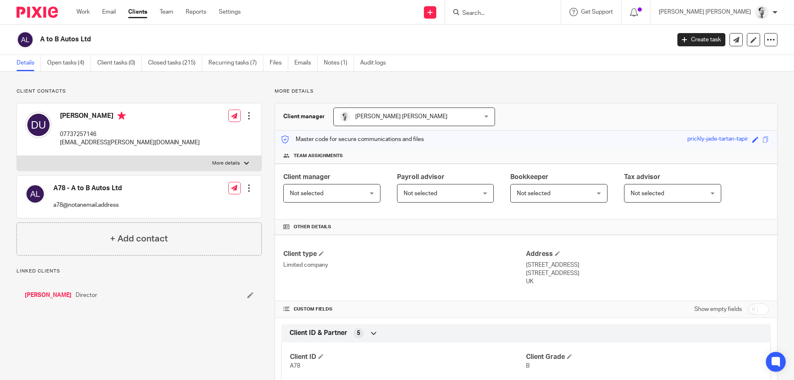  I want to click on a: Open tasks (4), so click(69, 63).